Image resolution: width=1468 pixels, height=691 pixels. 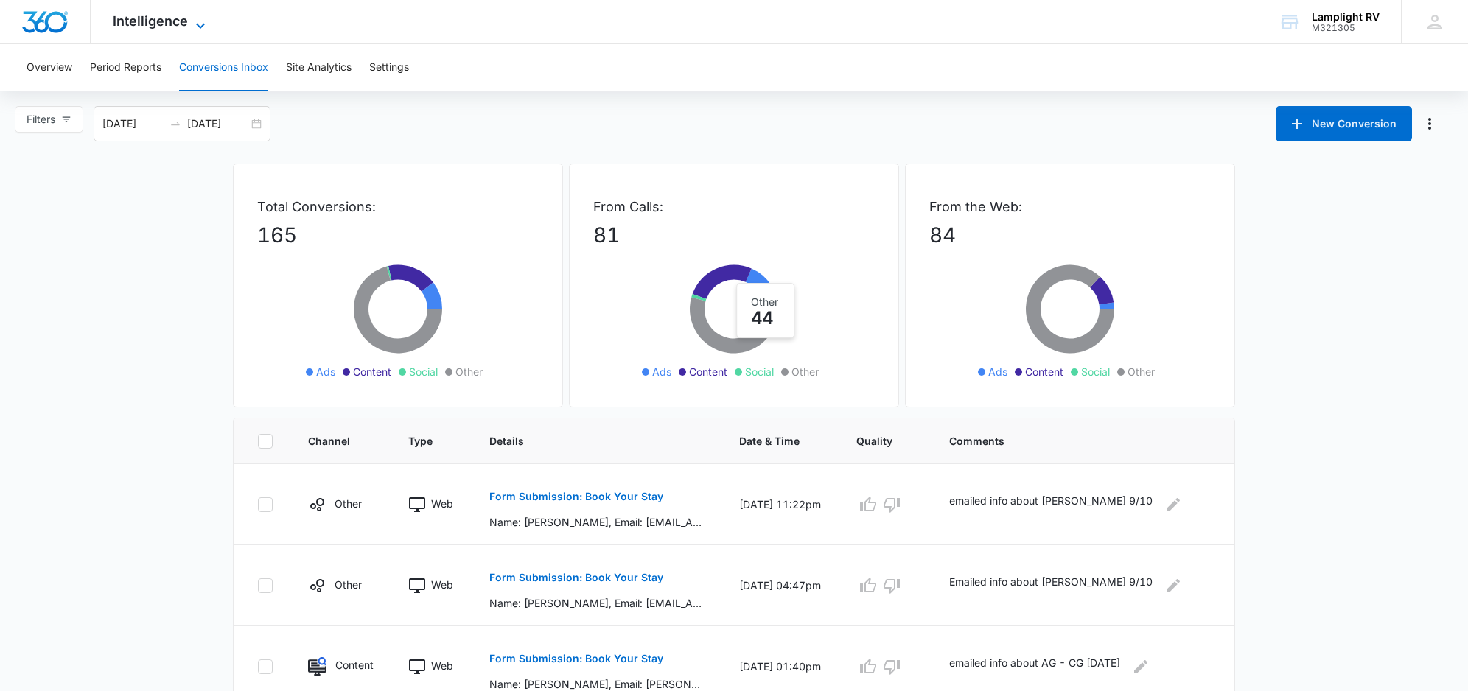 What do you see at coordinates (1430, 124) in the screenshot?
I see `button: Manage Numbers` at bounding box center [1430, 124].